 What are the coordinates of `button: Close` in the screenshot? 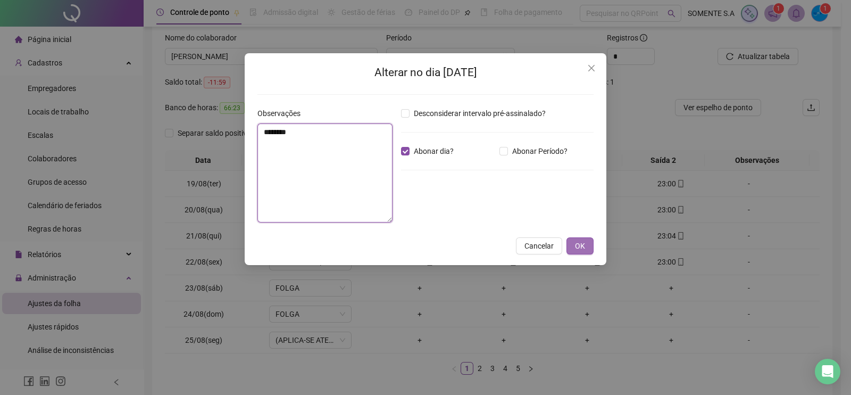 It's located at (592, 68).